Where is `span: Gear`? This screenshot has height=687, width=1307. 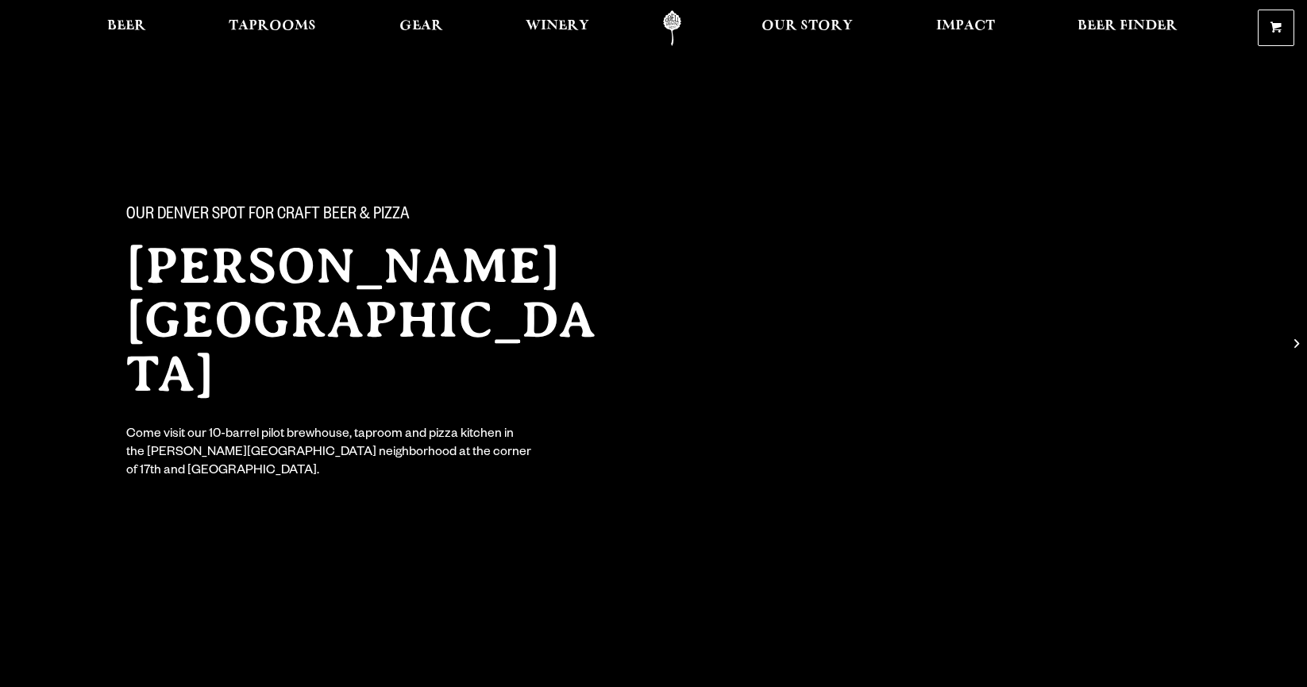
span: Gear is located at coordinates (421, 26).